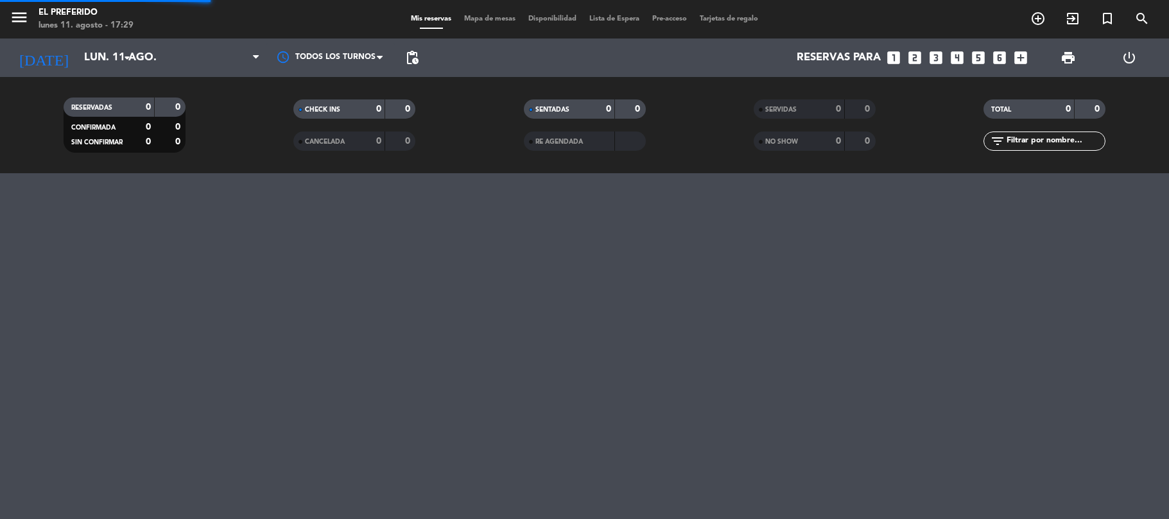 This screenshot has width=1169, height=519. I want to click on span: Tarjetas de regalo, so click(729, 19).